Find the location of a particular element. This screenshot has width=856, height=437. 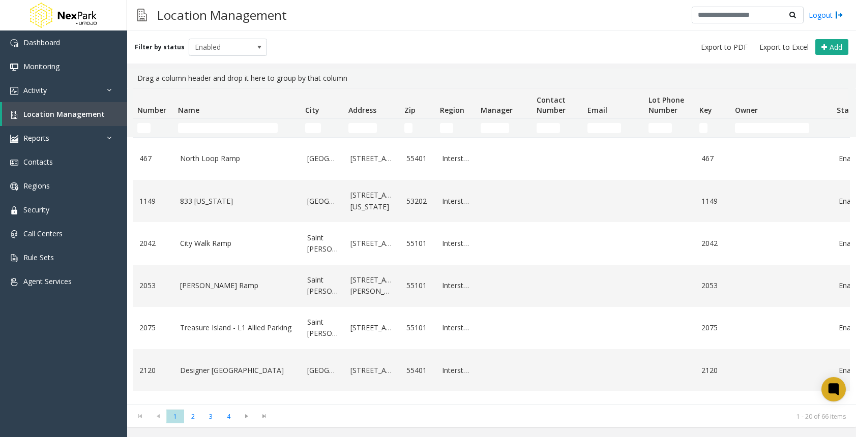

span: Activity is located at coordinates (35, 90).